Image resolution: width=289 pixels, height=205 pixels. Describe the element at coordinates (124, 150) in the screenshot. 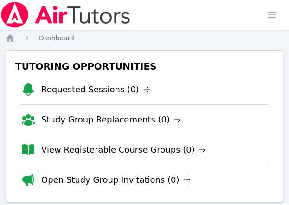

I see `a: View Registerable Course Groups (0)` at that location.